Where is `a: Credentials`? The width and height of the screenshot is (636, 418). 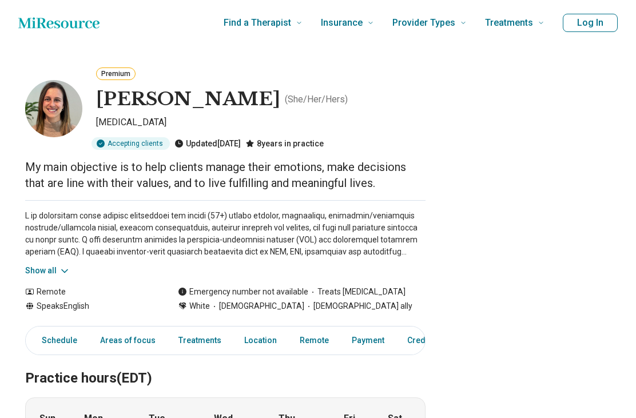
a: Credentials is located at coordinates (429, 340).